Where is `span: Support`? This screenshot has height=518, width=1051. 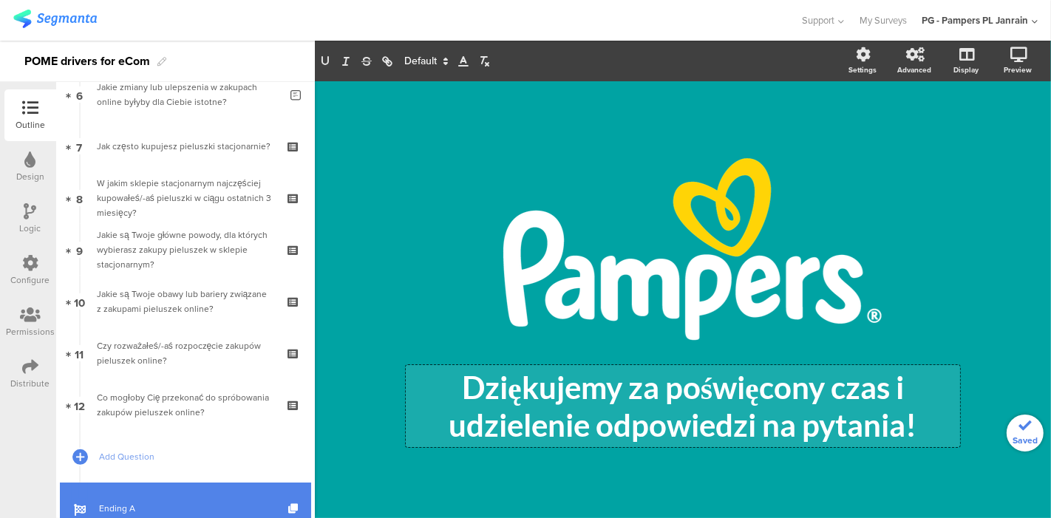 span: Support is located at coordinates (819, 20).